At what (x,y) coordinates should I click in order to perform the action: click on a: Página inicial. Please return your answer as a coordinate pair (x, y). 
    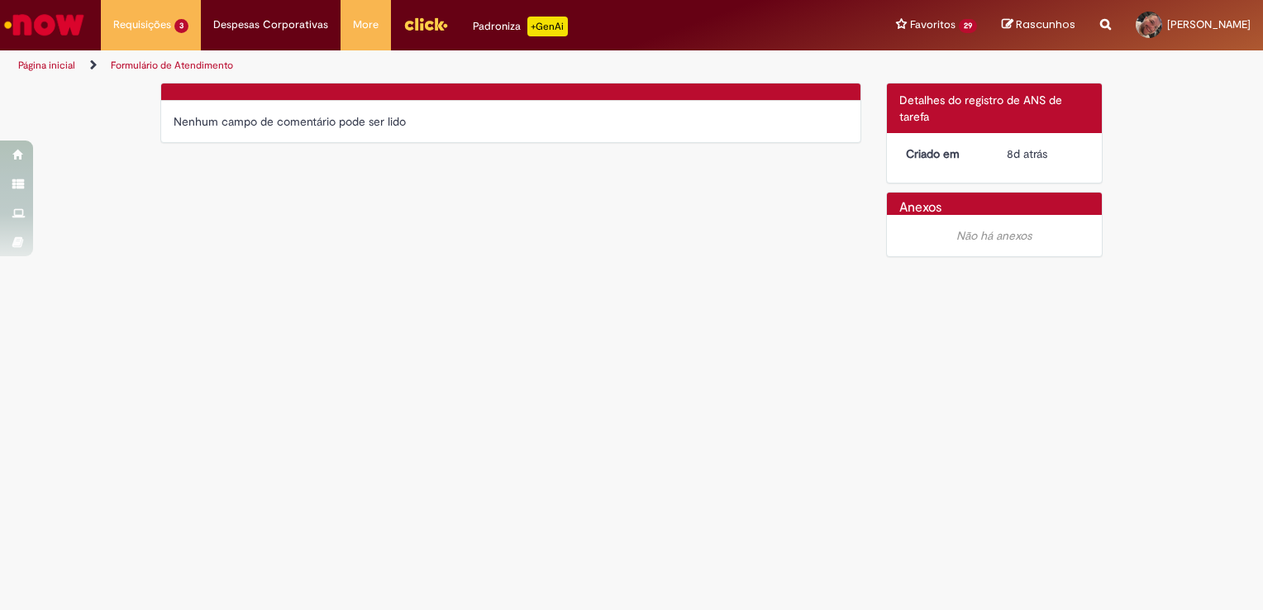
    Looking at the image, I should click on (46, 65).